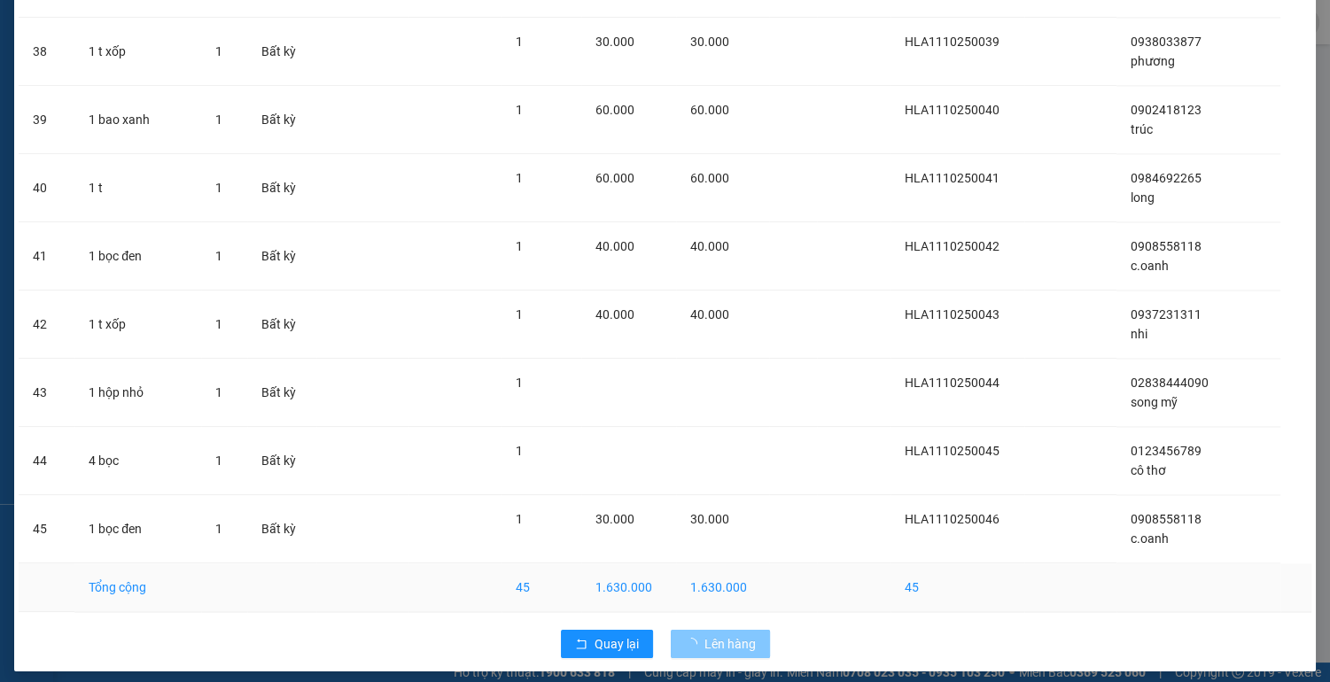 Image resolution: width=1330 pixels, height=682 pixels. What do you see at coordinates (1166, 178) in the screenshot?
I see `span: 0984692265` at bounding box center [1166, 178].